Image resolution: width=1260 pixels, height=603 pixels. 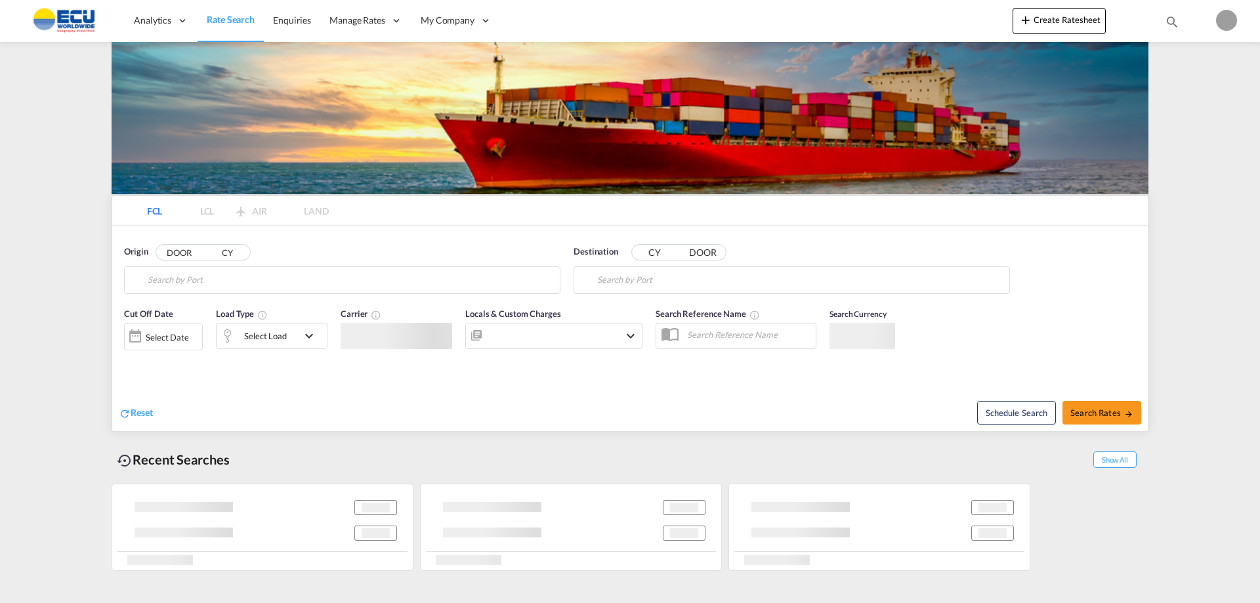 I want to click on img: LCL+%26+FCL+BACKGROUND.png, so click(x=630, y=118).